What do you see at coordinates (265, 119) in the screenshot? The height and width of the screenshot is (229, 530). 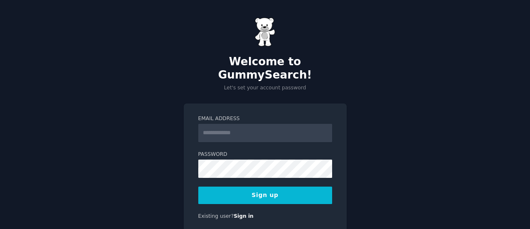 I see `label: Email Address` at bounding box center [265, 119].